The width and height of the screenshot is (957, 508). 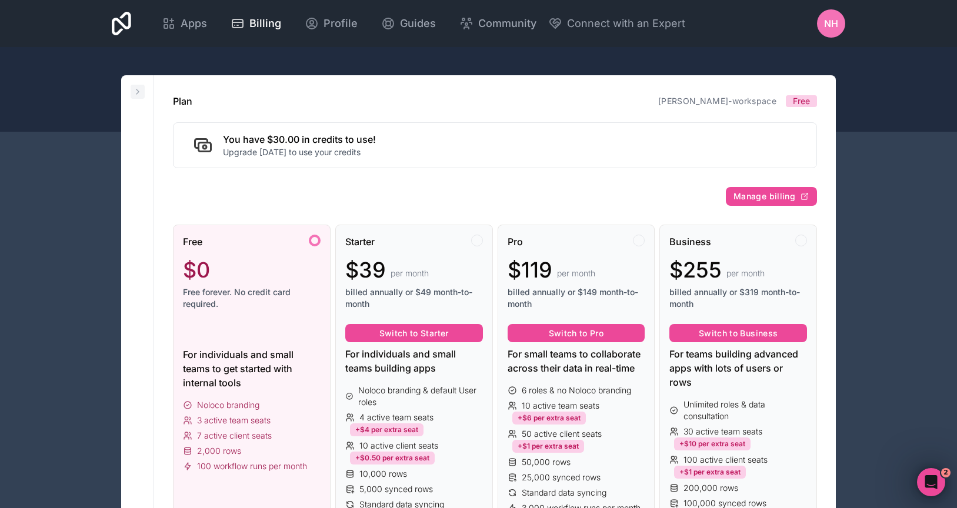 What do you see at coordinates (738, 298) in the screenshot?
I see `span: billed annually or $319 month-to-month` at bounding box center [738, 298].